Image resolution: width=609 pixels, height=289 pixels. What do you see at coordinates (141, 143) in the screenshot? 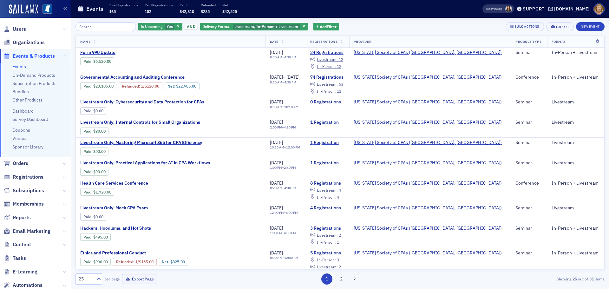
I see `span: Livestream Only: Mastering Microsoft 365 for CPA Efficiency` at bounding box center [141, 143].